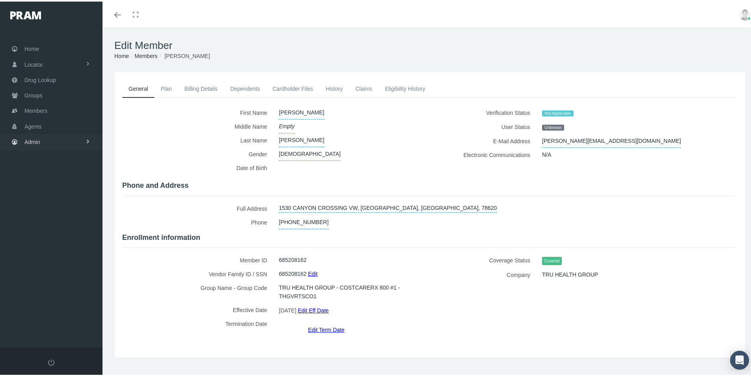 This screenshot has height=376, width=751. I want to click on div: Open Intercom Messenger, so click(740, 359).